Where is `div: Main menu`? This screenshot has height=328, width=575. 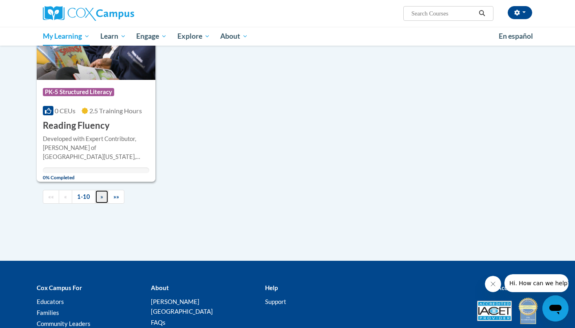 div: Main menu is located at coordinates (288, 36).